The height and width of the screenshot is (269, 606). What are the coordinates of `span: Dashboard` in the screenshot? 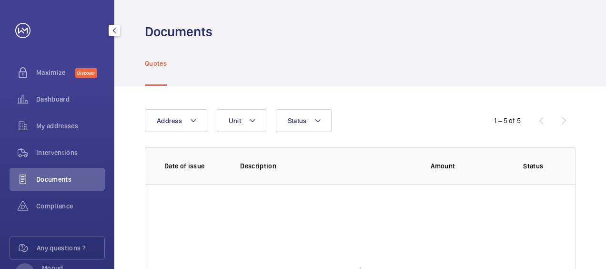 It's located at (71, 99).